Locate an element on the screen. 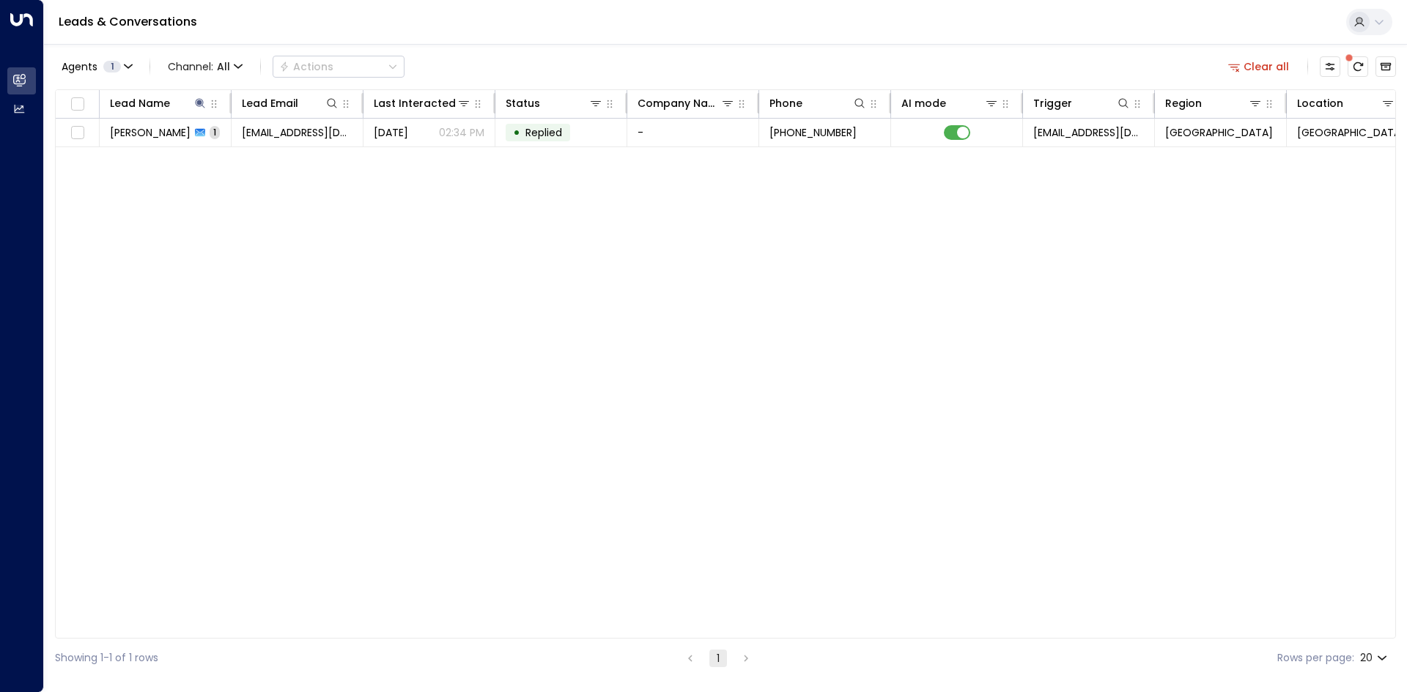 This screenshot has width=1407, height=692. button: Clear all is located at coordinates (1259, 67).